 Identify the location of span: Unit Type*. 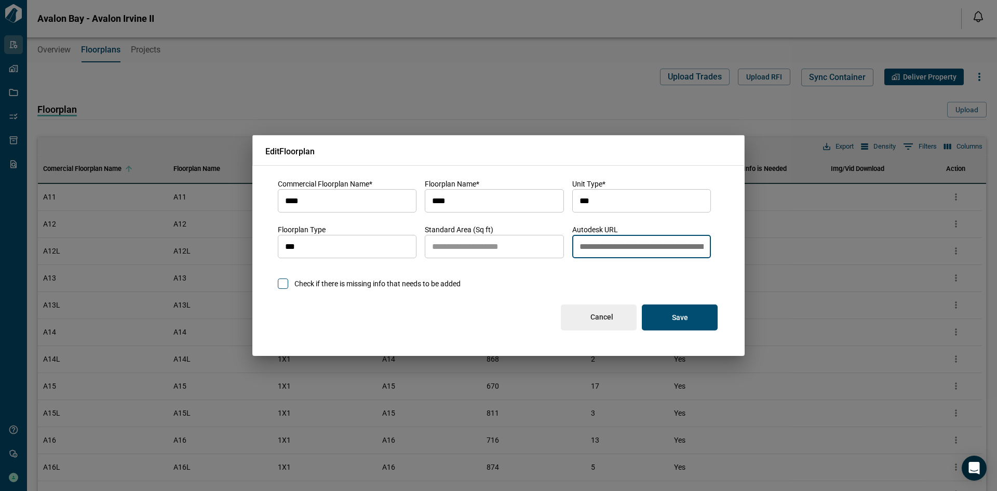
(589, 184).